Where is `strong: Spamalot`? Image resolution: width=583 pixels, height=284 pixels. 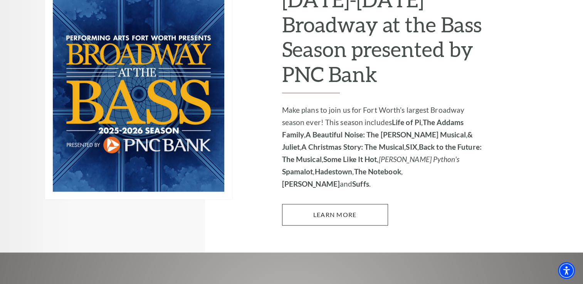 strong: Spamalot is located at coordinates (297, 171).